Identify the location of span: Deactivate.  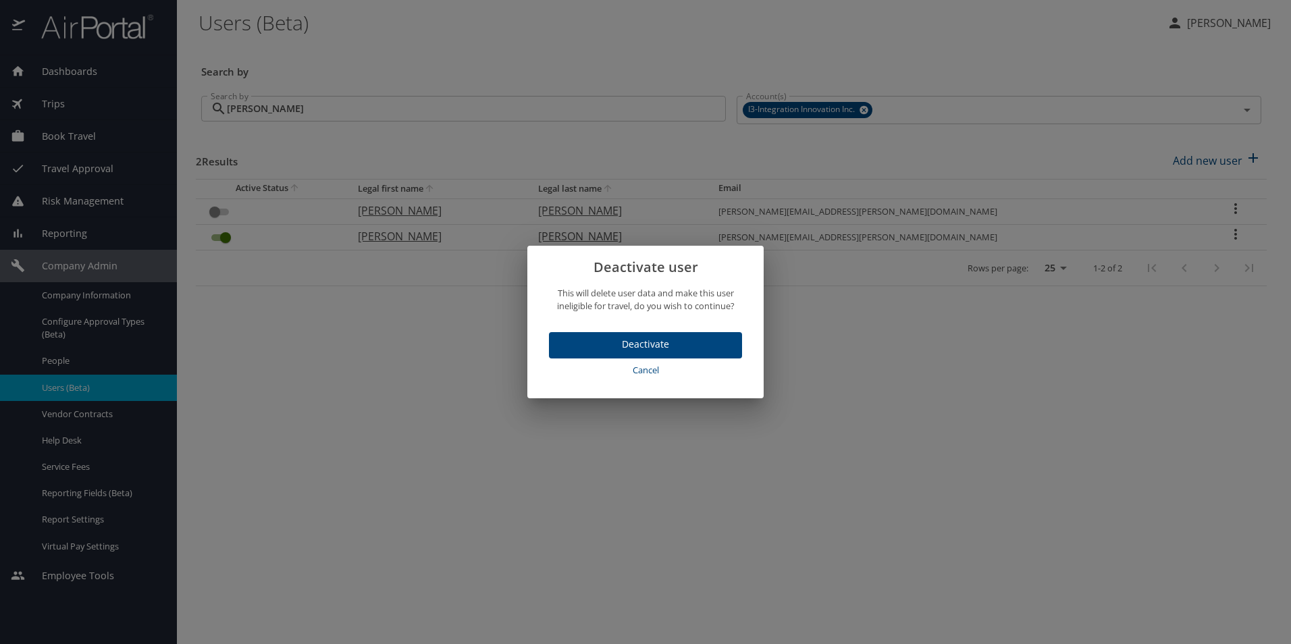
(645, 344).